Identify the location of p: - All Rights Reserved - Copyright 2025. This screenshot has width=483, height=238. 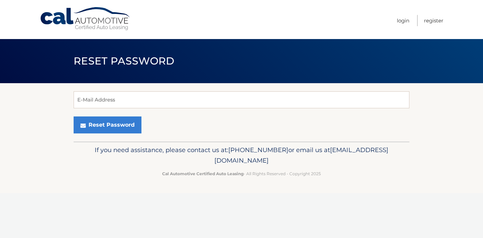
(241, 173).